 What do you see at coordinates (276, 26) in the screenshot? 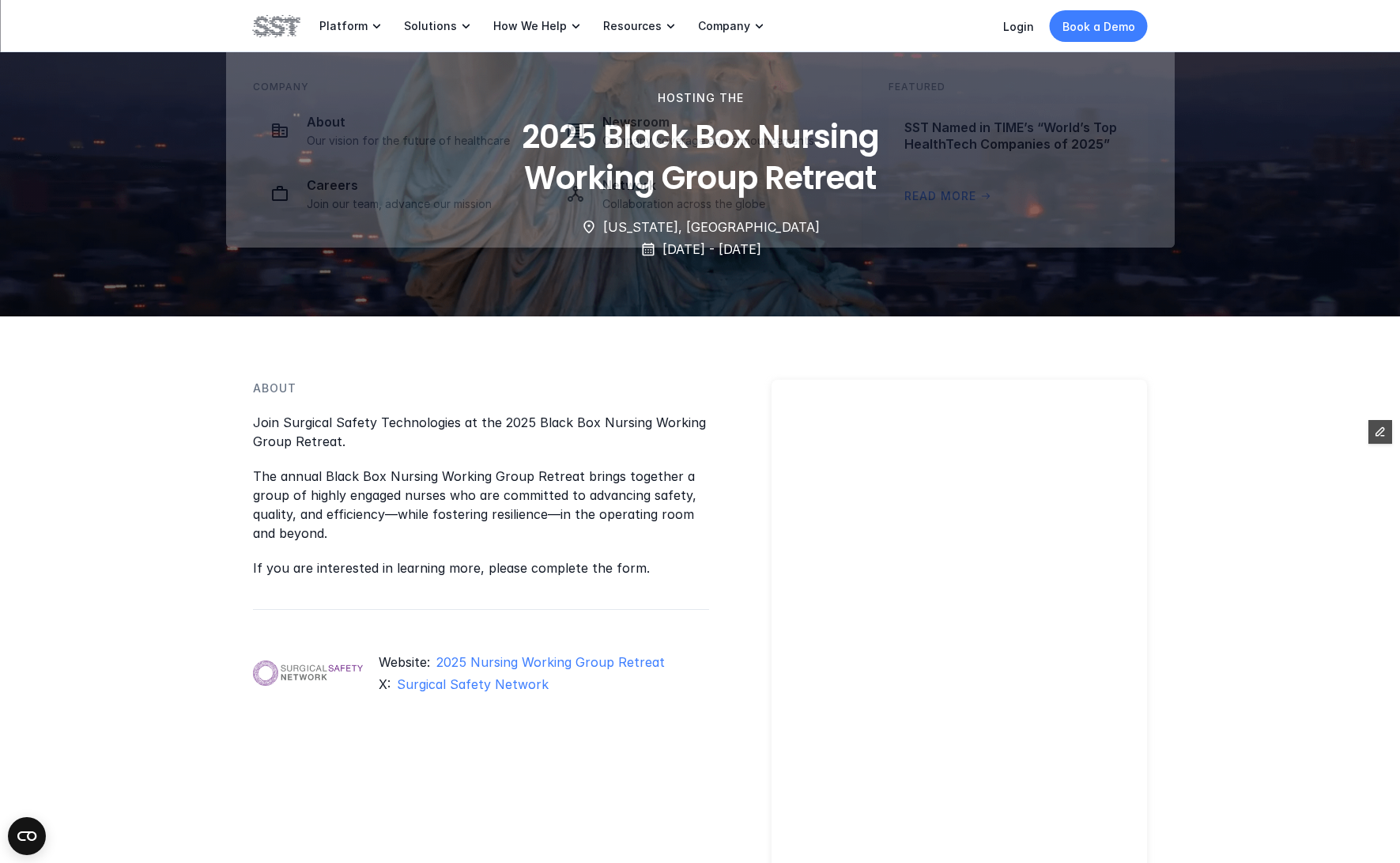
I see `a: SST logo` at bounding box center [276, 26].